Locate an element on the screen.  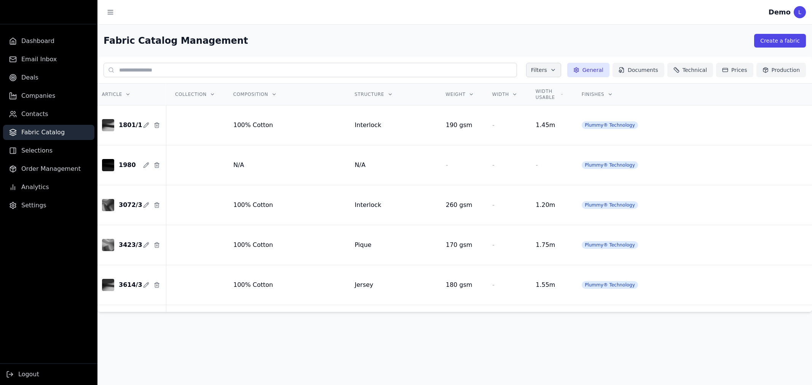
div: Structure is located at coordinates (391, 94).